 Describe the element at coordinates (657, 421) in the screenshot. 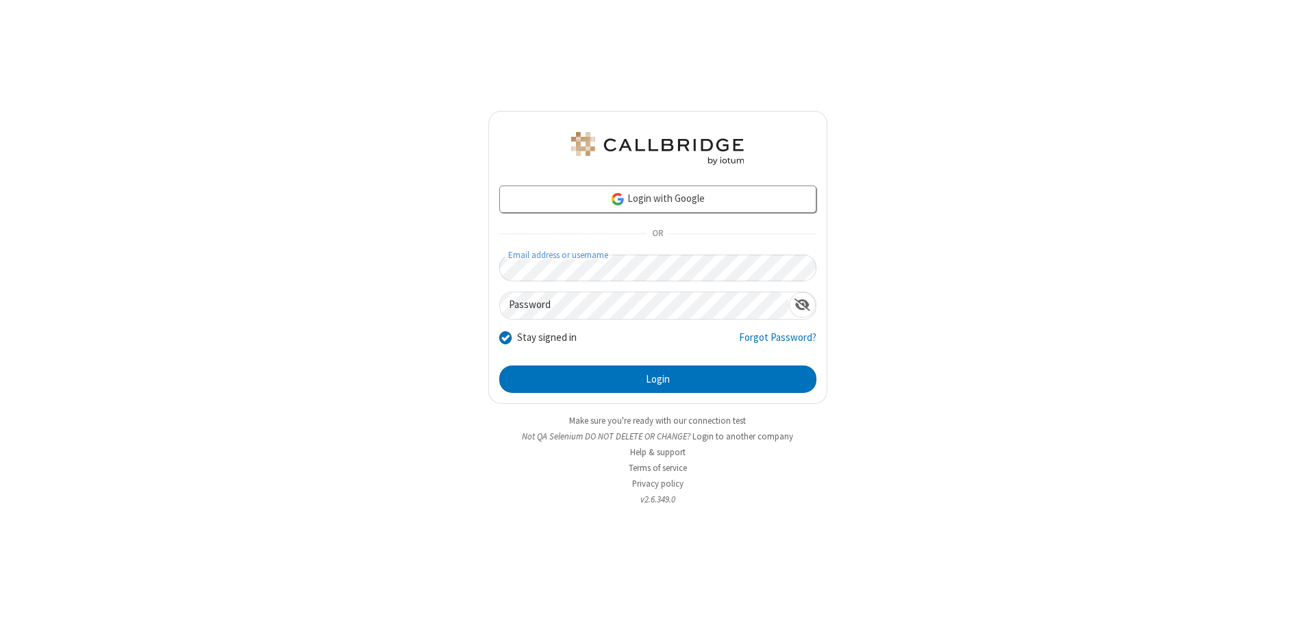

I see `a: Make sure you're ready with our connection test` at that location.